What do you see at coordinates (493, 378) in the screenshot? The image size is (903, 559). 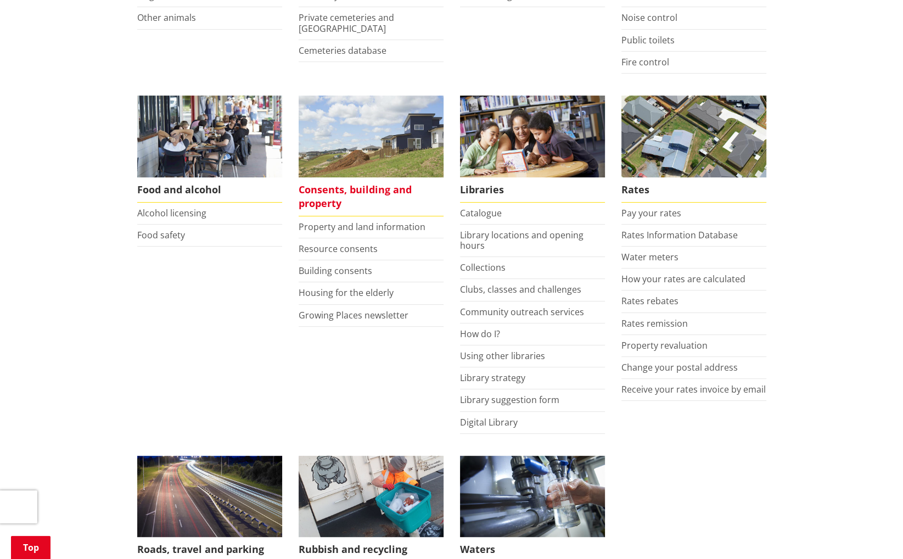 I see `a: Library strategy` at bounding box center [493, 378].